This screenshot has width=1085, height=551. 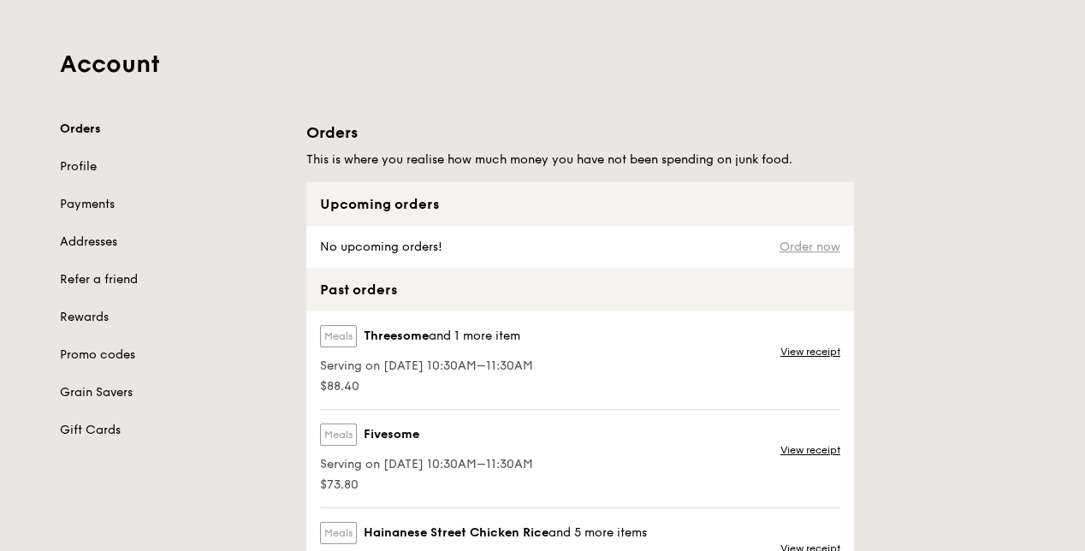 I want to click on a: Rewards, so click(x=173, y=317).